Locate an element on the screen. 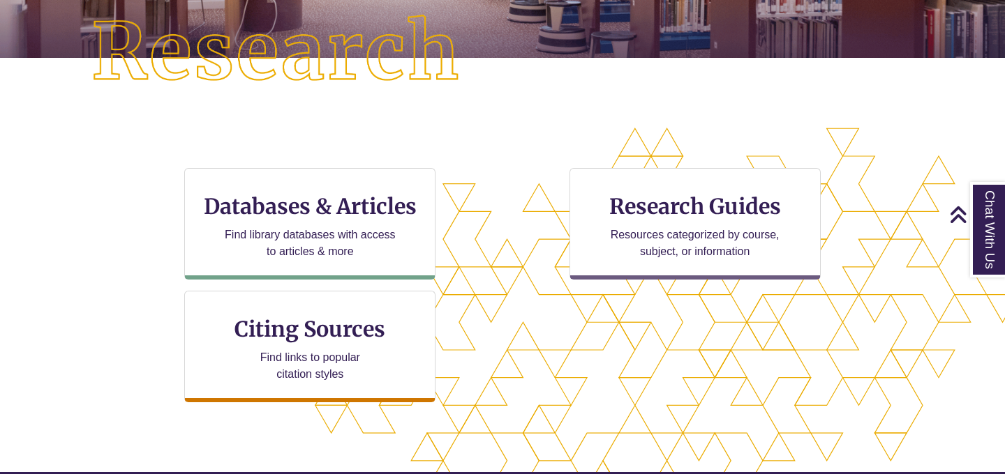  h3: Research Guides is located at coordinates (695, 206).